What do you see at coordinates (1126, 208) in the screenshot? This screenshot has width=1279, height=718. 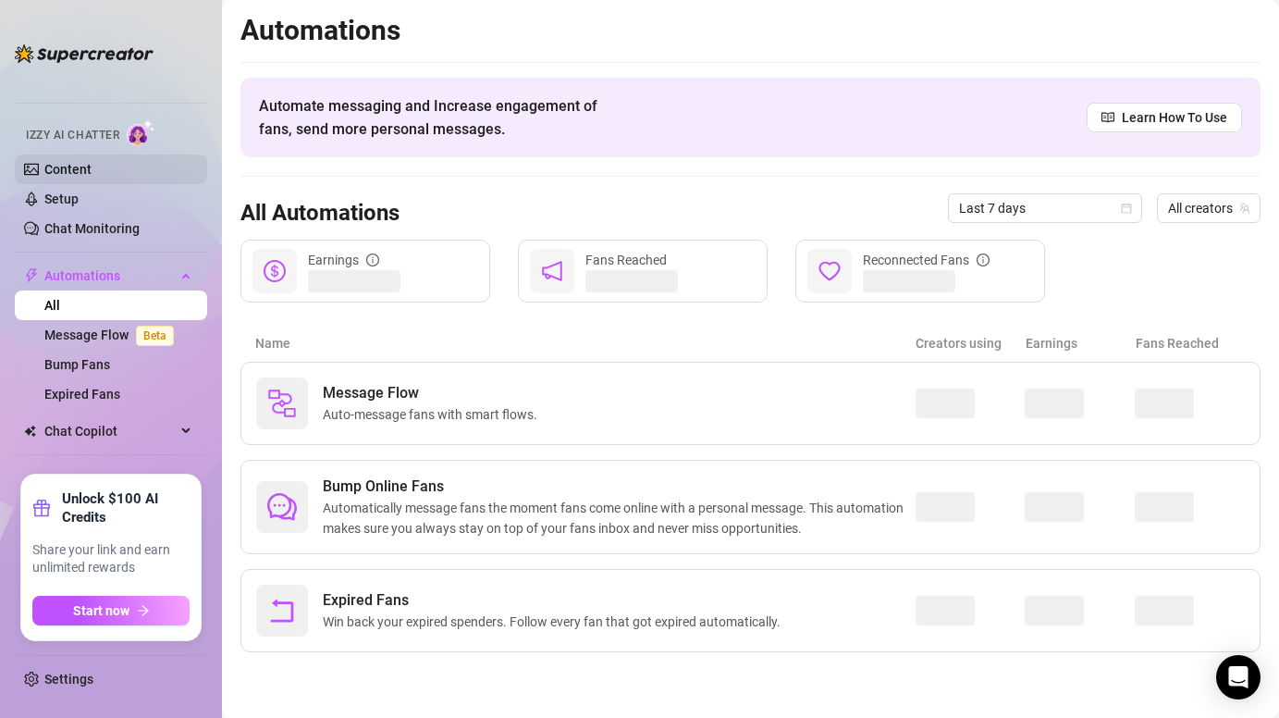 I see `span: calendar` at bounding box center [1126, 208].